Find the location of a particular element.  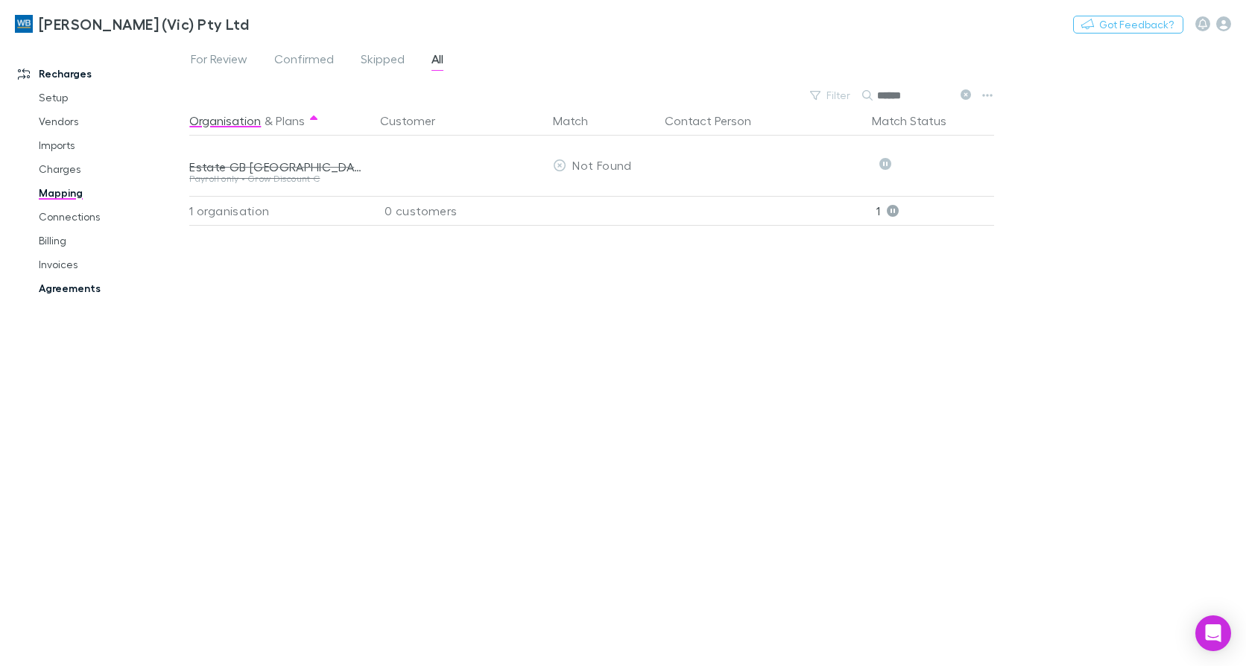

div: Match is located at coordinates (579, 121).